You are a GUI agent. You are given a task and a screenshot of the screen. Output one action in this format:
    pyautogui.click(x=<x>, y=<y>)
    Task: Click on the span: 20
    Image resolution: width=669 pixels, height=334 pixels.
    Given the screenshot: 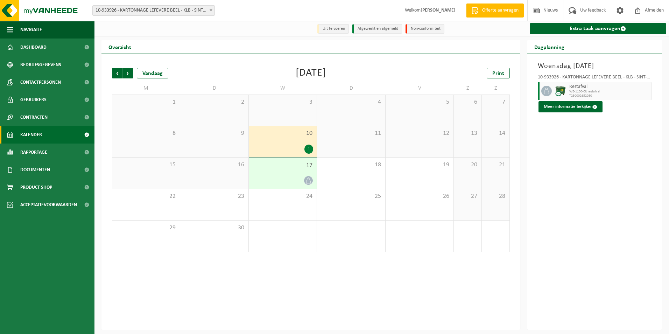 What is the action you would take?
    pyautogui.click(x=468, y=165)
    